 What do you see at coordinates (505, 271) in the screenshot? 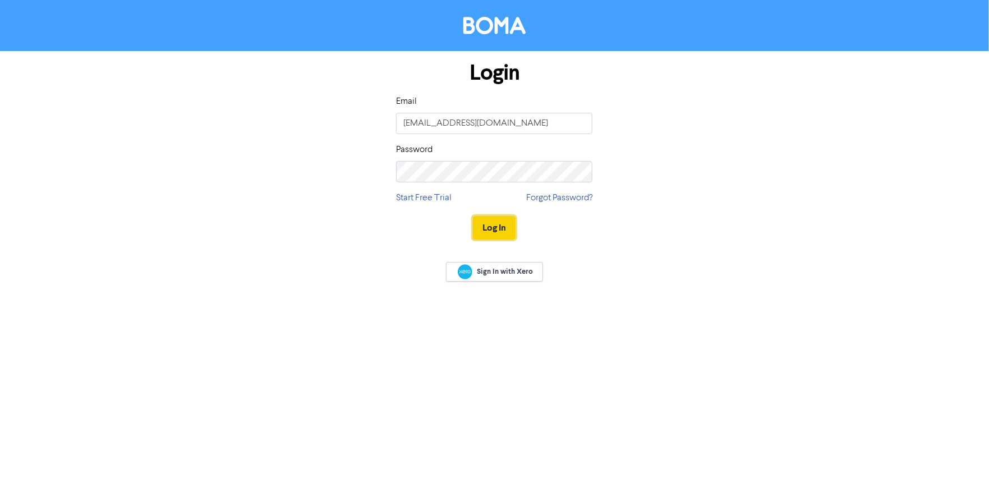
I see `span: Sign In with Xero` at bounding box center [505, 271].